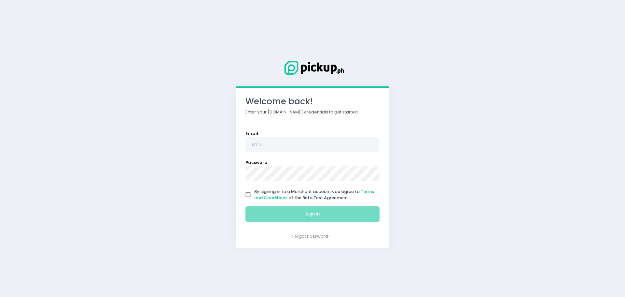 This screenshot has height=297, width=625. What do you see at coordinates (257, 163) in the screenshot?
I see `label: Password` at bounding box center [257, 163].